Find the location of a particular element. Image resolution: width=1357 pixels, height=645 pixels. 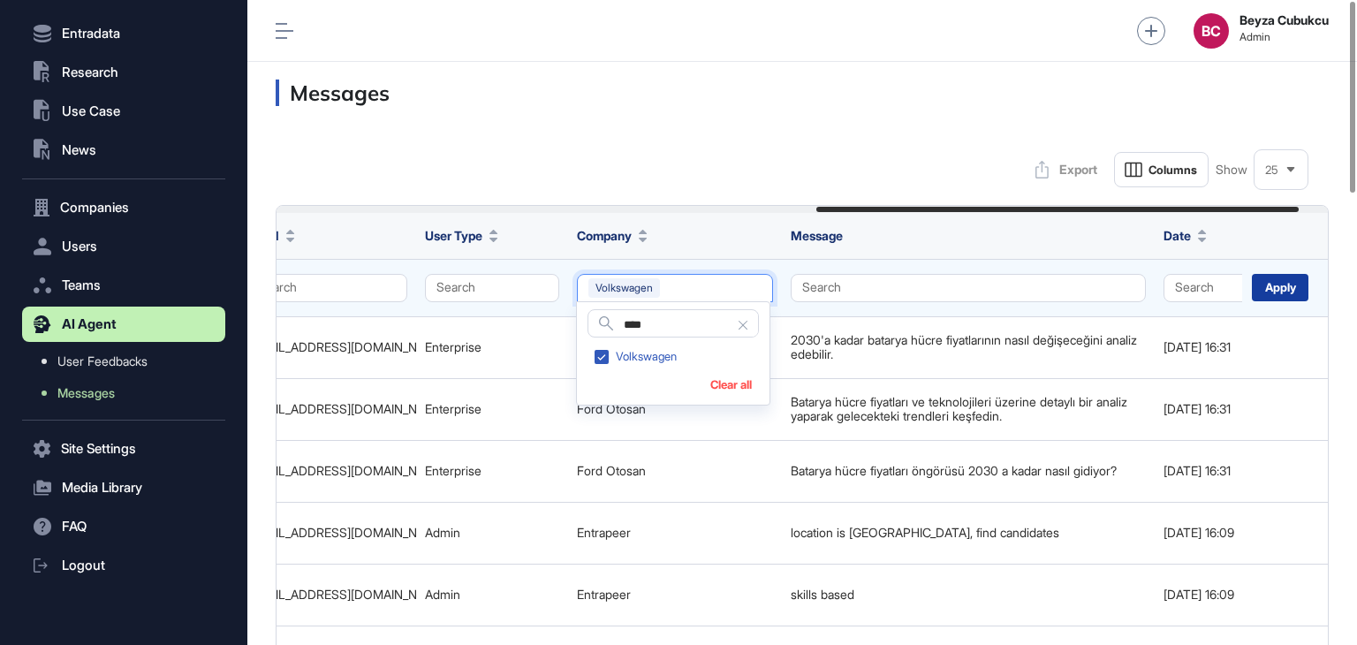

button: Use Case is located at coordinates (124, 111).